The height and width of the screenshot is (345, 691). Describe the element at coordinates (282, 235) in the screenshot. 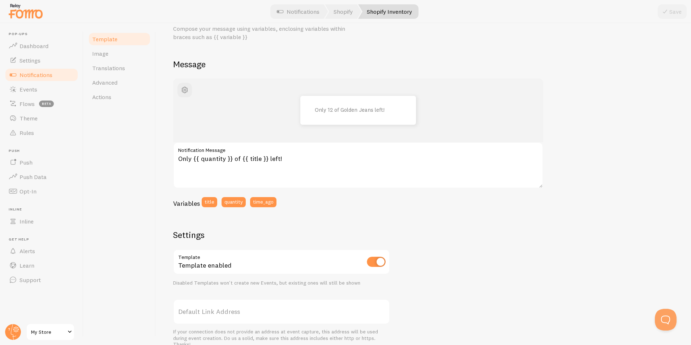

I see `h2: Settings` at that location.